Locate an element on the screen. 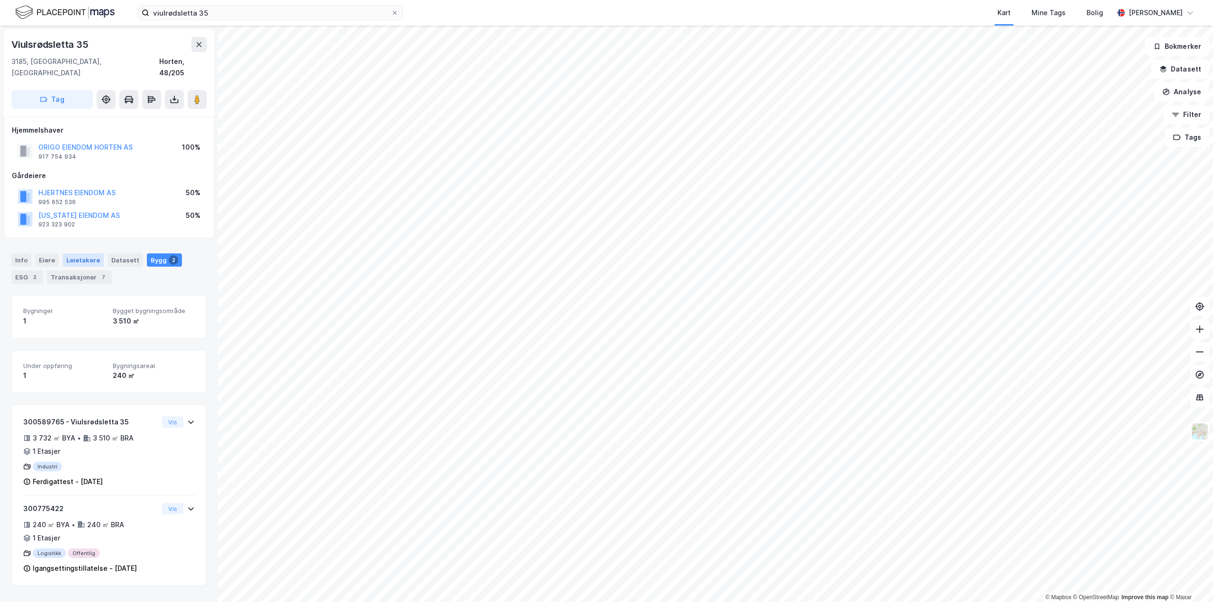  span: Under oppføring is located at coordinates (64, 366).